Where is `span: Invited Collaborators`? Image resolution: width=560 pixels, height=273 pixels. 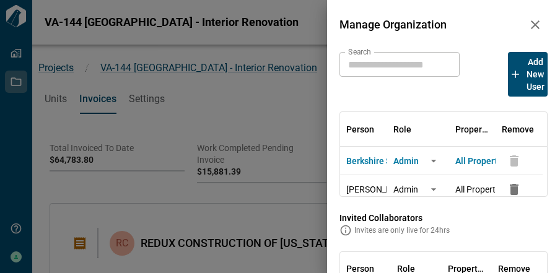 span: Invited Collaborators is located at coordinates (444, 218).